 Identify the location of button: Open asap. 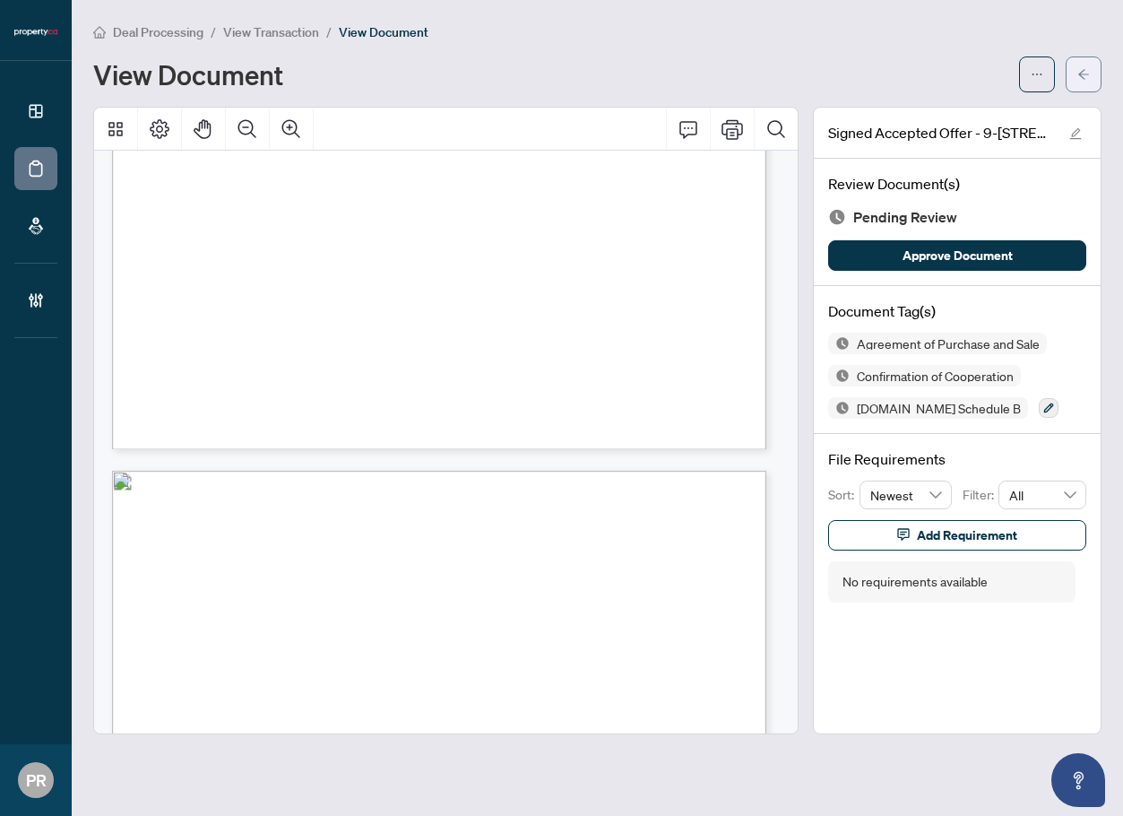
(1078, 780).